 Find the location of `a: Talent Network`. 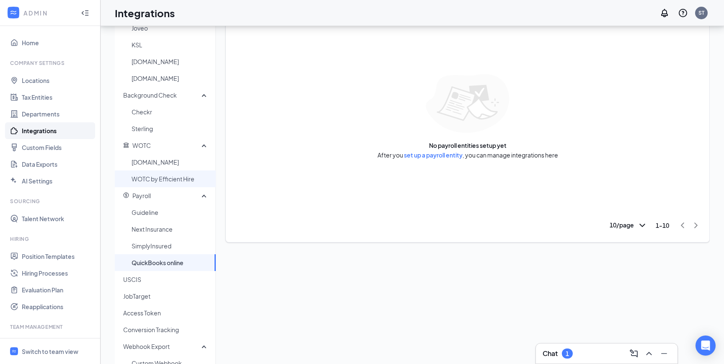

a: Talent Network is located at coordinates (57, 219).